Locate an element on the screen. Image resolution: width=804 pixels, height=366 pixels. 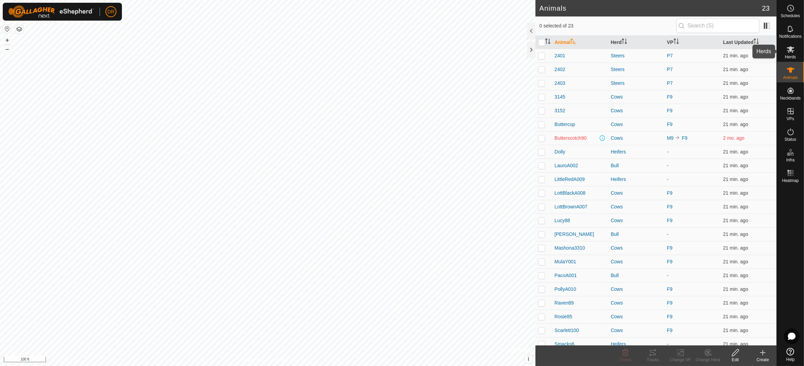
span: Status is located at coordinates (790, 139).